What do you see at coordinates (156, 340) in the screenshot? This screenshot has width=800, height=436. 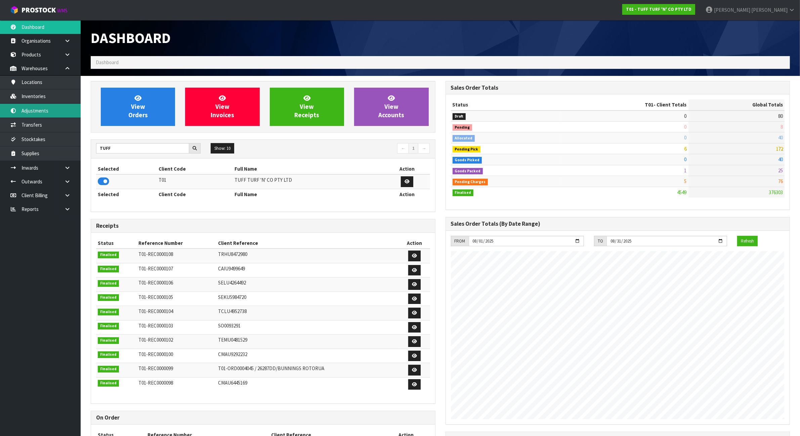 I see `span: T01-REC0000102` at bounding box center [156, 340].